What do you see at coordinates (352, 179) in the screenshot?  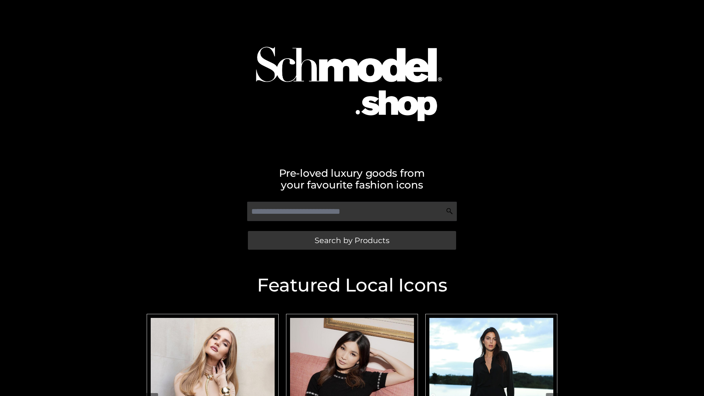 I see `h2: Pre-loved luxury goods from your favourite fashion icons` at bounding box center [352, 179].